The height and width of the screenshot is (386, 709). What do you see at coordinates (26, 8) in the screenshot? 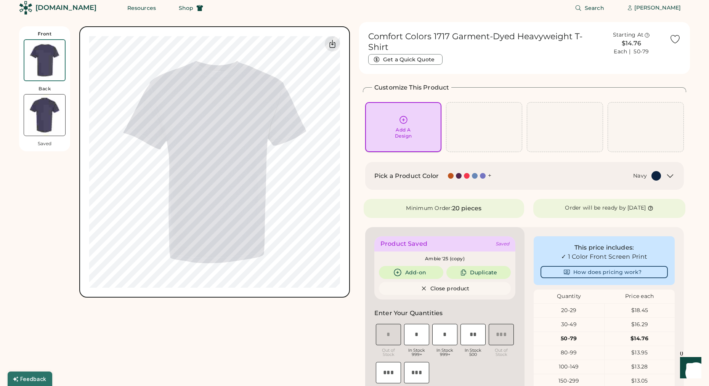
I see `img: Rendered Logo - Screens` at bounding box center [26, 8].